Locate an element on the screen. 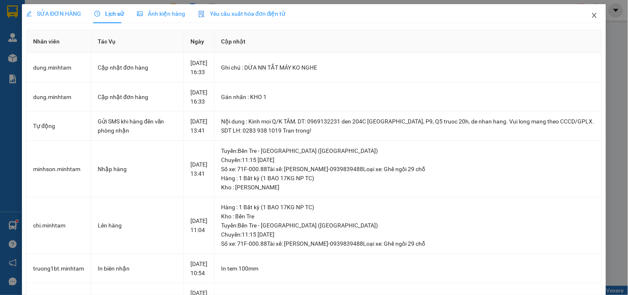 This screenshot has width=628, height=295. div: Gửi SMS khi hàng đến văn phòng nhận is located at coordinates (137, 126).